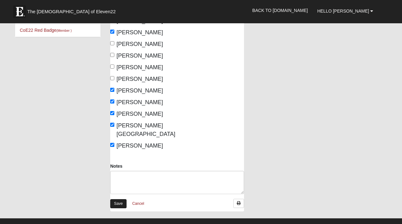 The height and width of the screenshot is (224, 402). What do you see at coordinates (64, 30) in the screenshot?
I see `small: (Member )` at bounding box center [64, 30].